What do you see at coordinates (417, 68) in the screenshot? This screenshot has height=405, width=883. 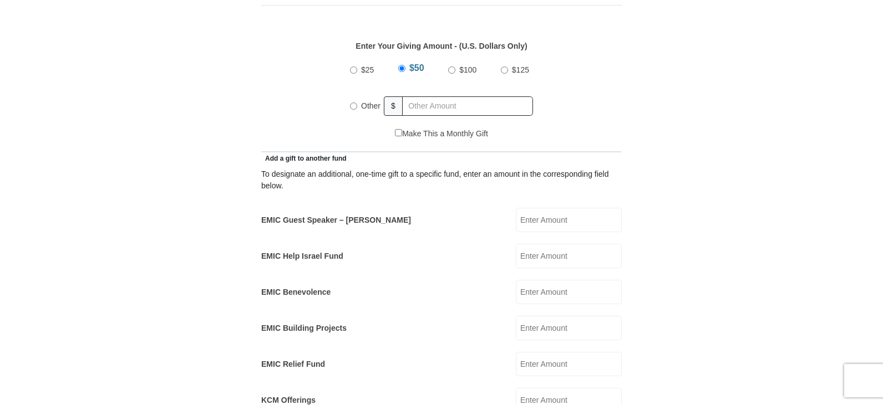 I see `span: $50` at bounding box center [417, 68].